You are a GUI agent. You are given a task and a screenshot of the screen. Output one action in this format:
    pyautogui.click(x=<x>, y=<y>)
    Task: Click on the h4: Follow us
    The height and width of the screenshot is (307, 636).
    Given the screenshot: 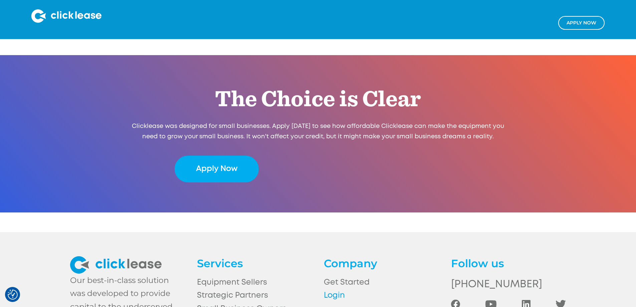 What is the action you would take?
    pyautogui.click(x=509, y=263)
    